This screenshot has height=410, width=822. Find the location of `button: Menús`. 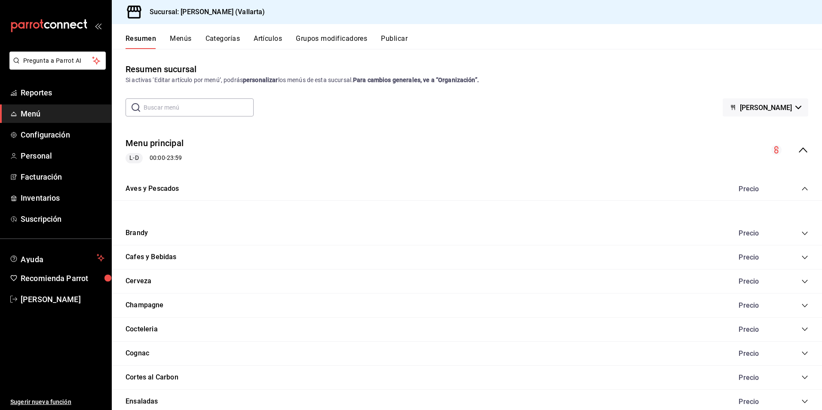

button: Menús is located at coordinates (181, 42).